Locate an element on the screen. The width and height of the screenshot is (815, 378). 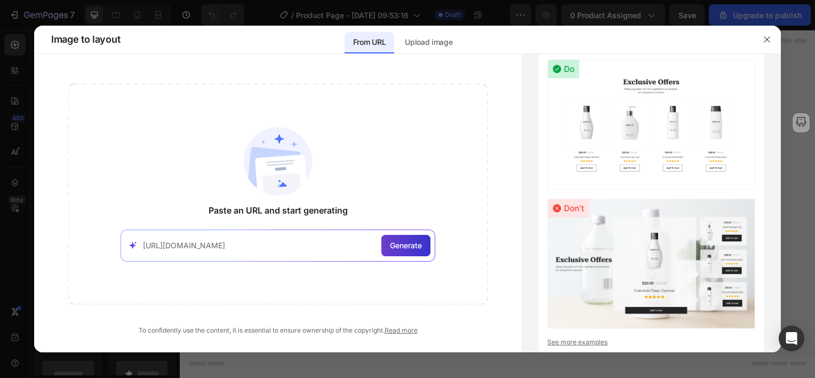
button: Add elements is located at coordinates (359, 210).